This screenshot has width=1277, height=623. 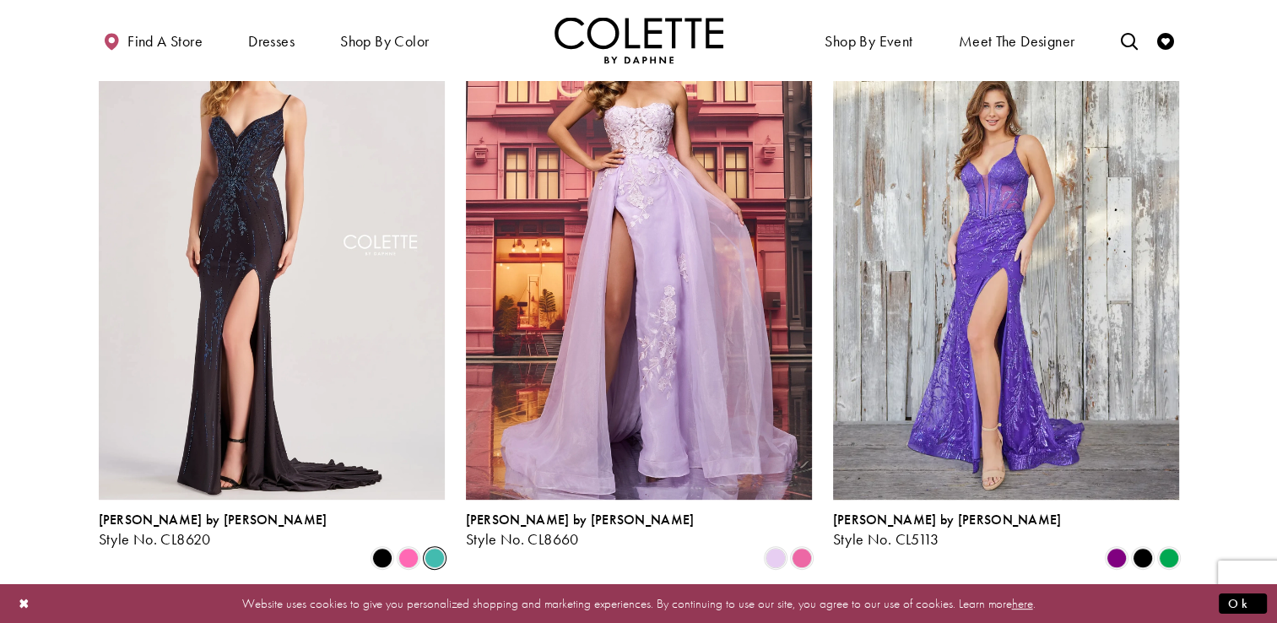 I want to click on span: Style No. CL5113, so click(x=886, y=538).